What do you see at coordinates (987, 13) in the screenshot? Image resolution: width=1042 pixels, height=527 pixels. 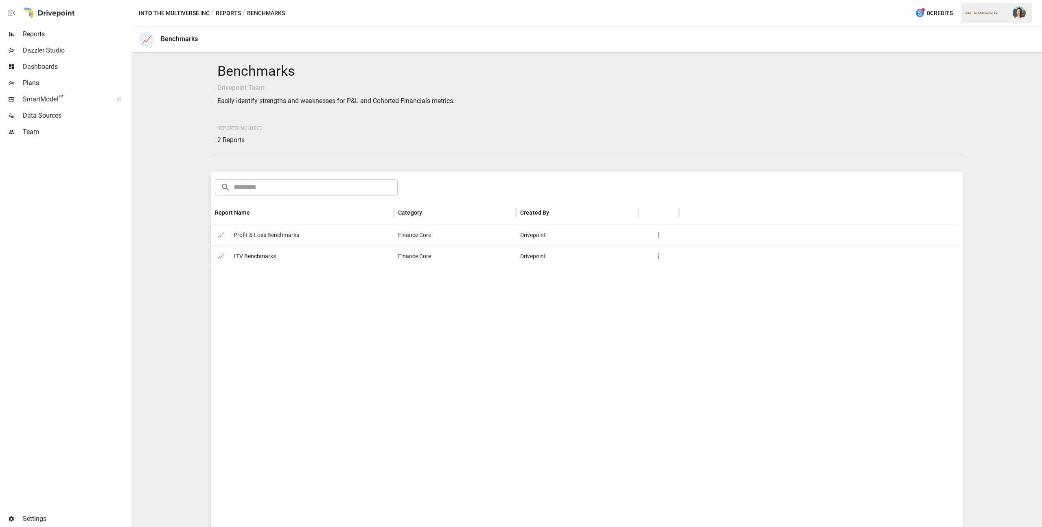 I see `div: Into The Multiverse Inc` at bounding box center [987, 13].